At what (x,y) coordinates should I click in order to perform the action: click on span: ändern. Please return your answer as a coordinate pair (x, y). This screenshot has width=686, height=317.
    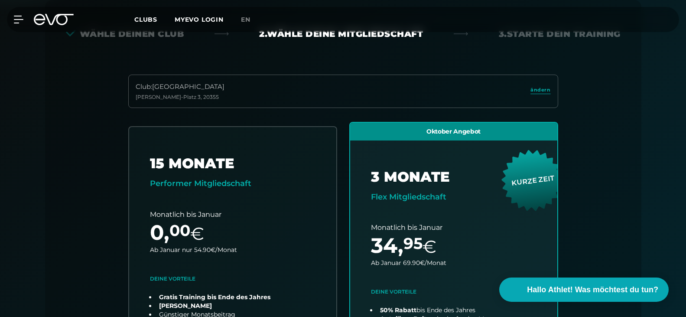
    Looking at the image, I should click on (540, 90).